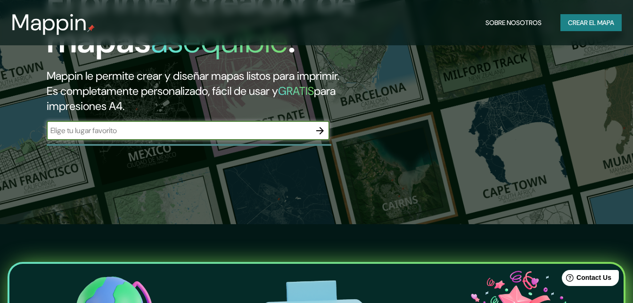  I want to click on h3: Mappin, so click(49, 23).